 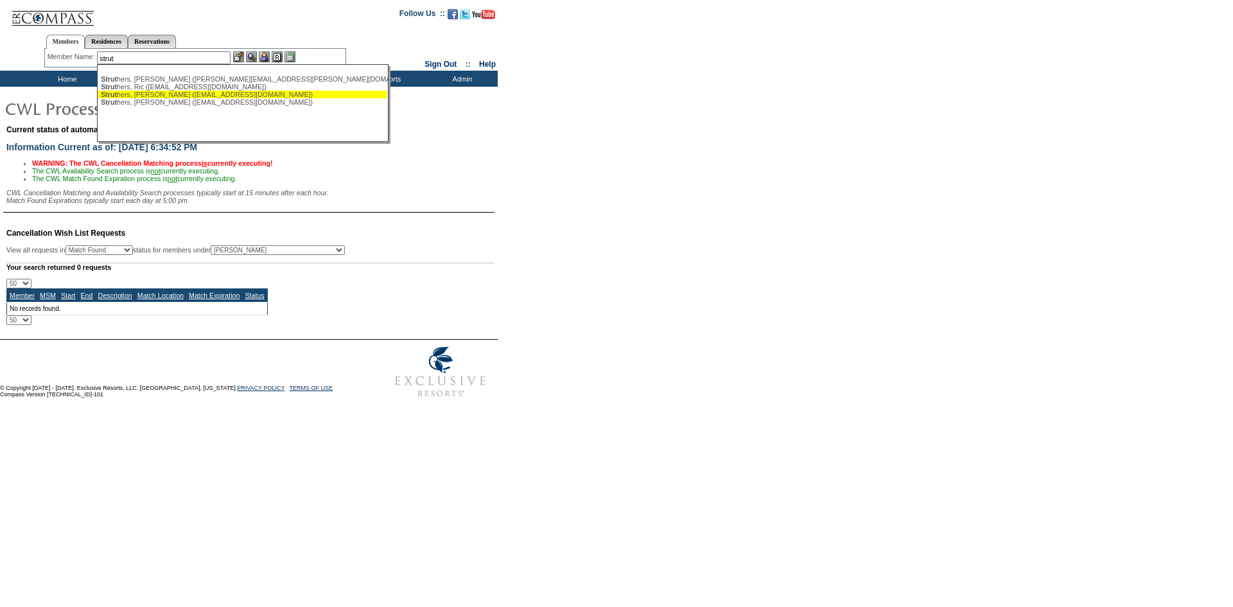 What do you see at coordinates (152, 163) in the screenshot?
I see `span: WARNING: The CWL Cancellation Matching process currently executing!` at bounding box center [152, 163].